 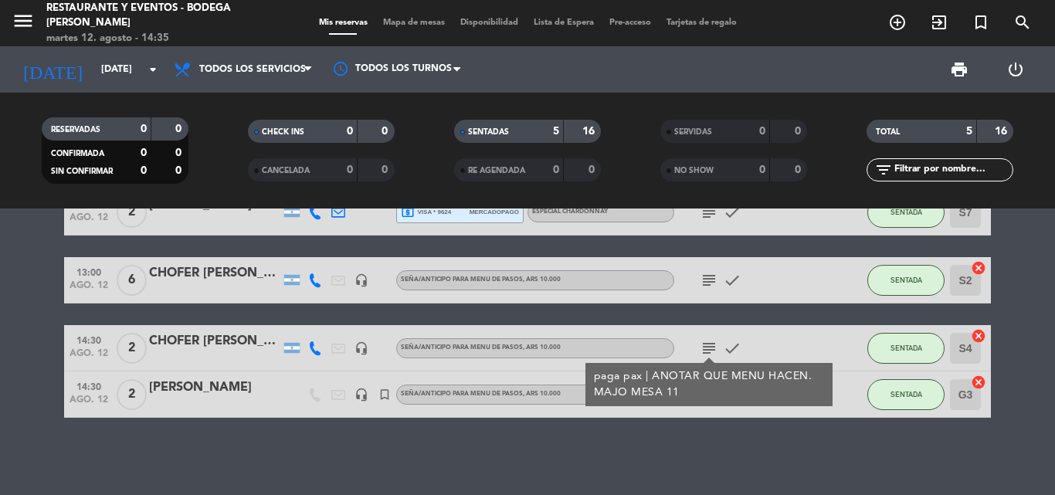 What do you see at coordinates (23, 21) in the screenshot?
I see `i: menu` at bounding box center [23, 21].